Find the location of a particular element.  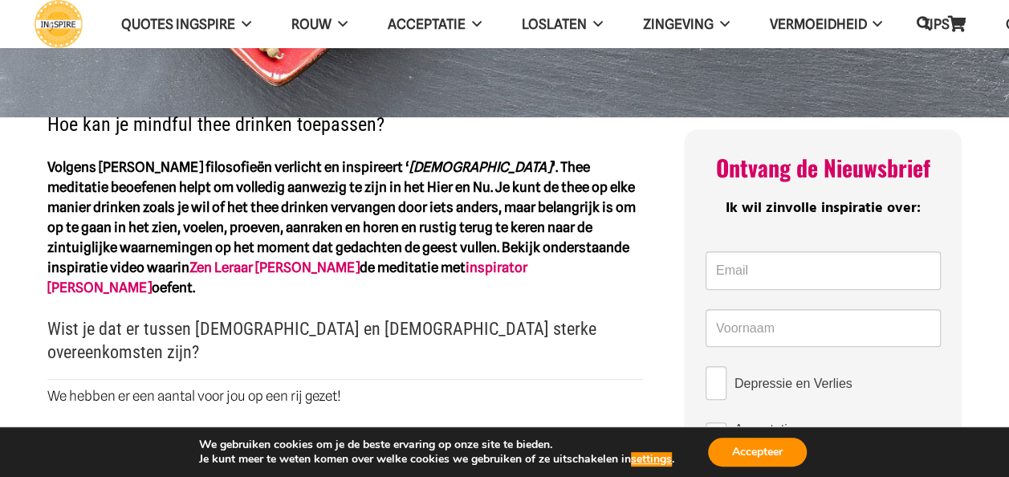

a: Zoeken is located at coordinates (924, 24).